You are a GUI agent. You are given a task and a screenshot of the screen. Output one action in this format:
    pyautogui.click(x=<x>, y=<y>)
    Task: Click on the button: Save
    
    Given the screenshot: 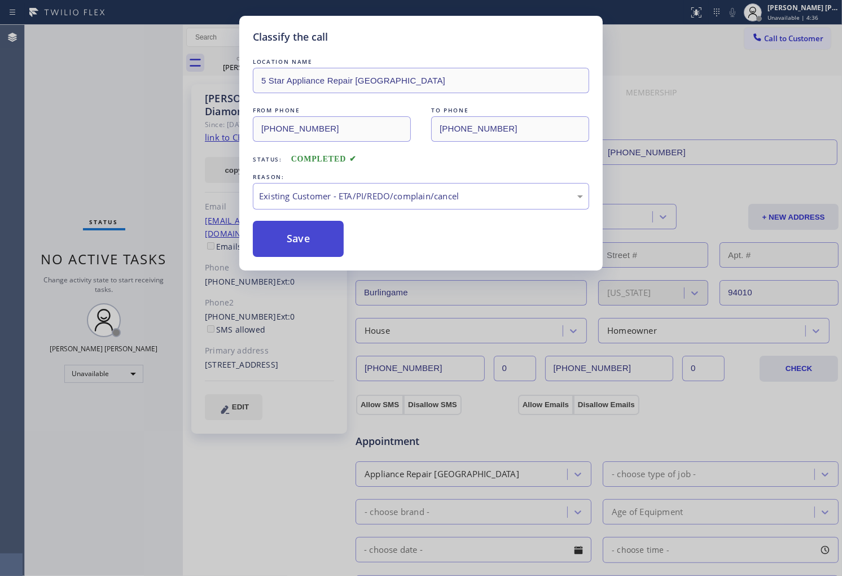 What is the action you would take?
    pyautogui.click(x=298, y=239)
    